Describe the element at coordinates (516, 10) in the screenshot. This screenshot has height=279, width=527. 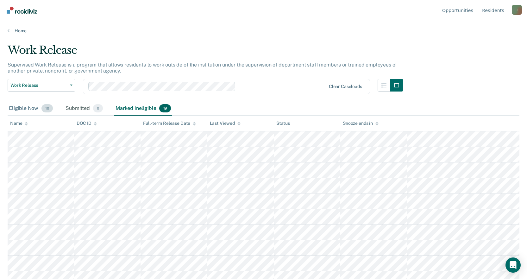
I see `button: Profile dropdown button` at that location.